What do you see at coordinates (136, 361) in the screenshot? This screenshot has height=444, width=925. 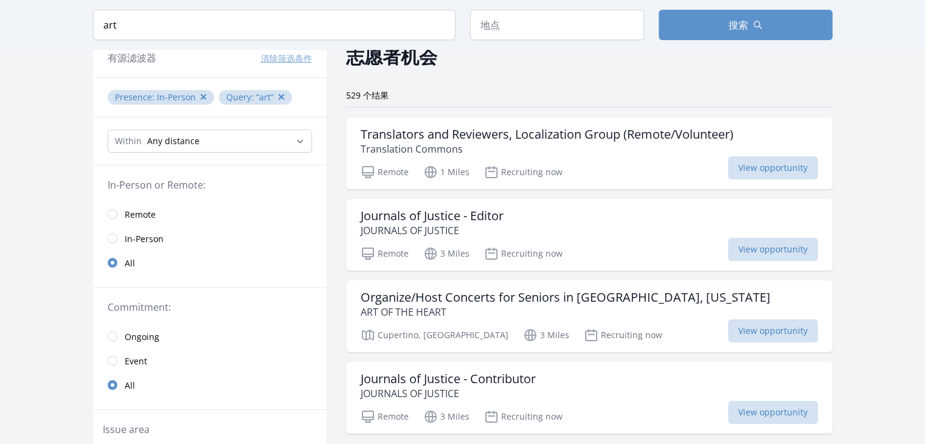 I see `span: Event` at bounding box center [136, 361].